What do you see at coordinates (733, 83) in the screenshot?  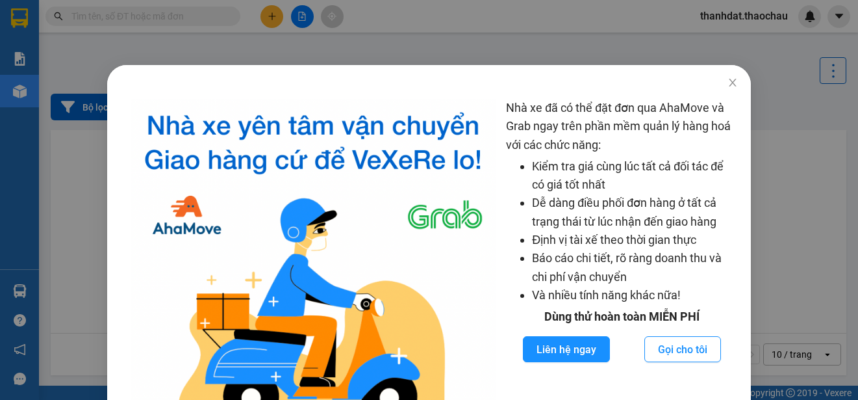 I see `button: Close` at bounding box center [733, 83].